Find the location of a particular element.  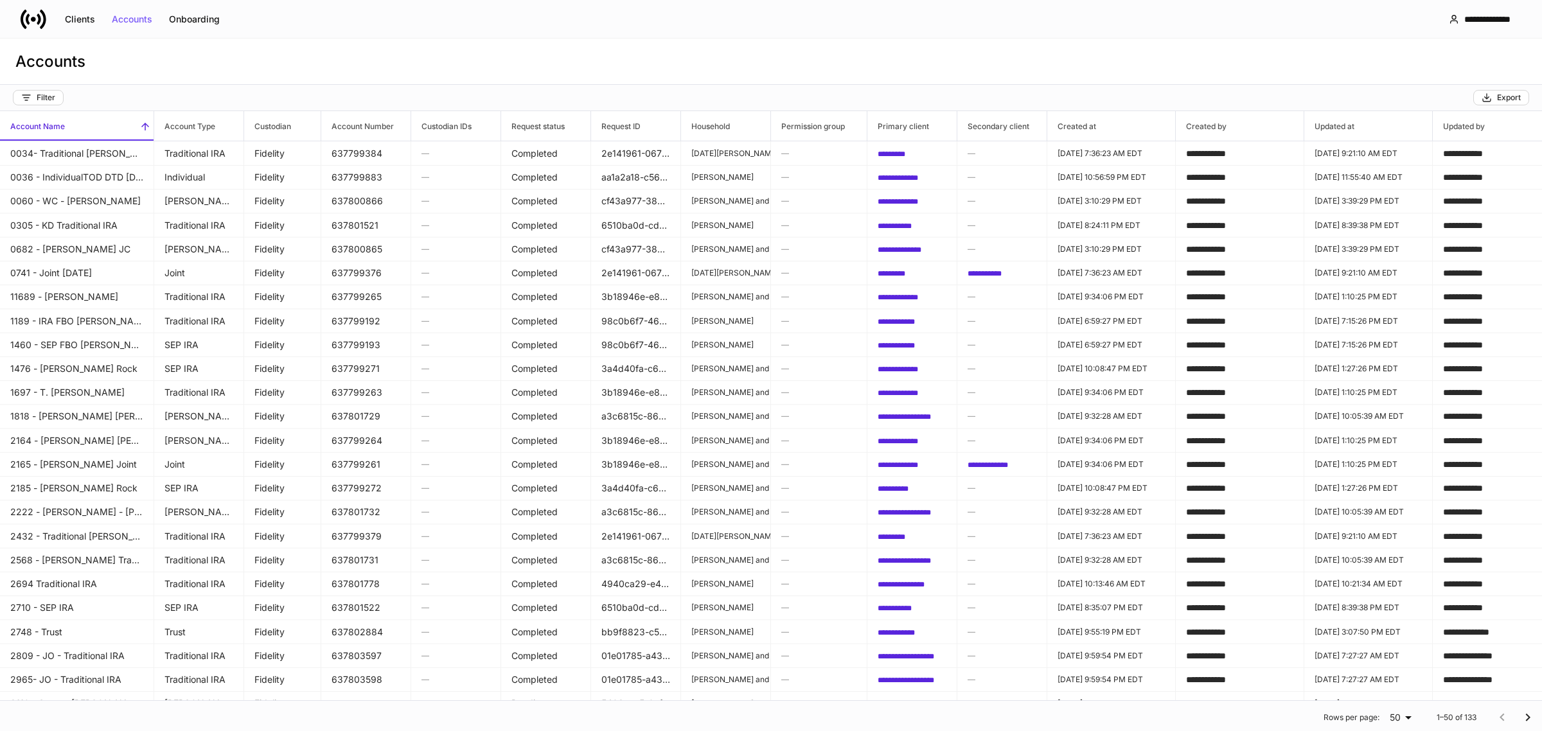

td: 8c508425-292b-40ce-9551-bf8639bf531a is located at coordinates (913, 273).